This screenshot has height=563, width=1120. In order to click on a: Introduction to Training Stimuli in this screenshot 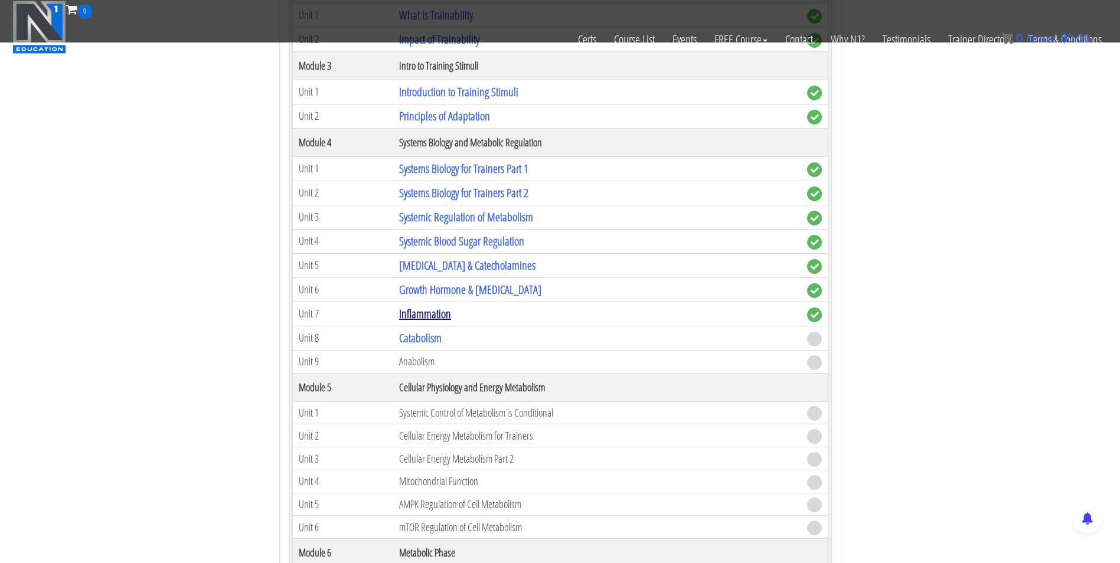, I will do `click(459, 92)`.